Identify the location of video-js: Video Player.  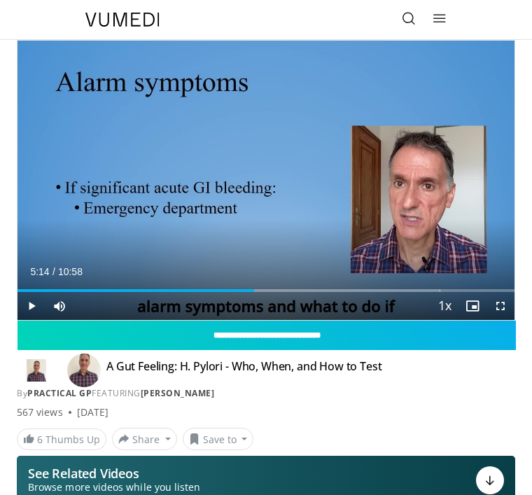
(266, 180).